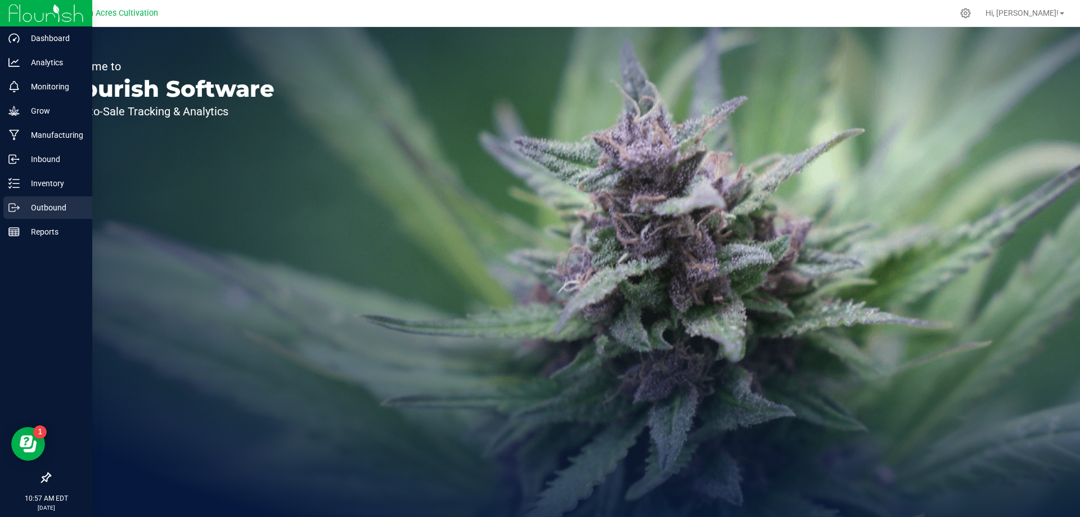  Describe the element at coordinates (53, 232) in the screenshot. I see `p: Reports` at that location.